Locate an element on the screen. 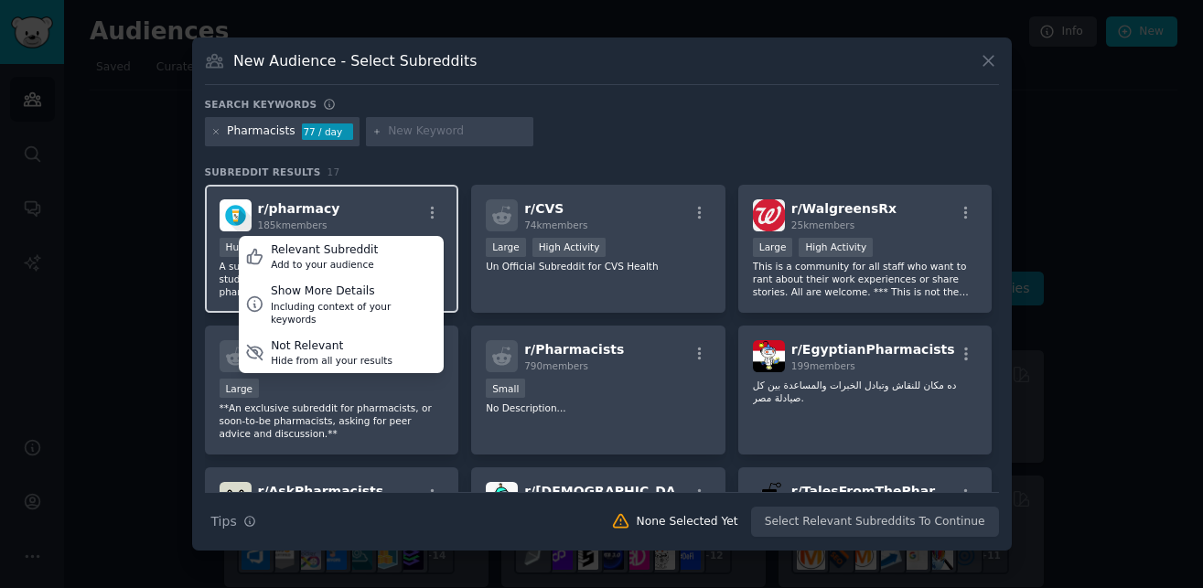 This screenshot has width=1203, height=588. img: pharmacy is located at coordinates (235, 215).